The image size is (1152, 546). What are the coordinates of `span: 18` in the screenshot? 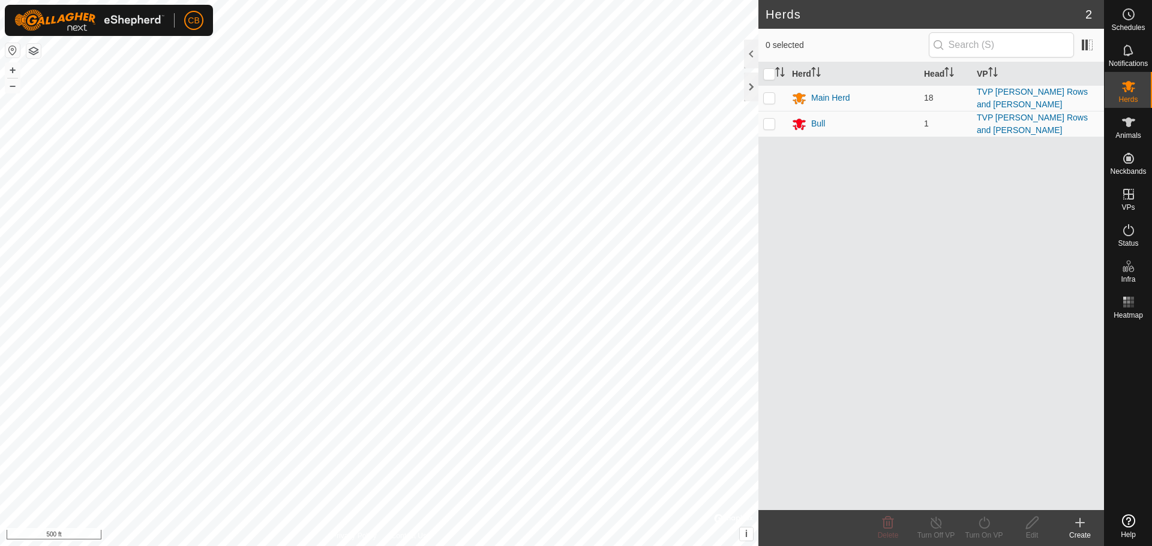 It's located at (929, 98).